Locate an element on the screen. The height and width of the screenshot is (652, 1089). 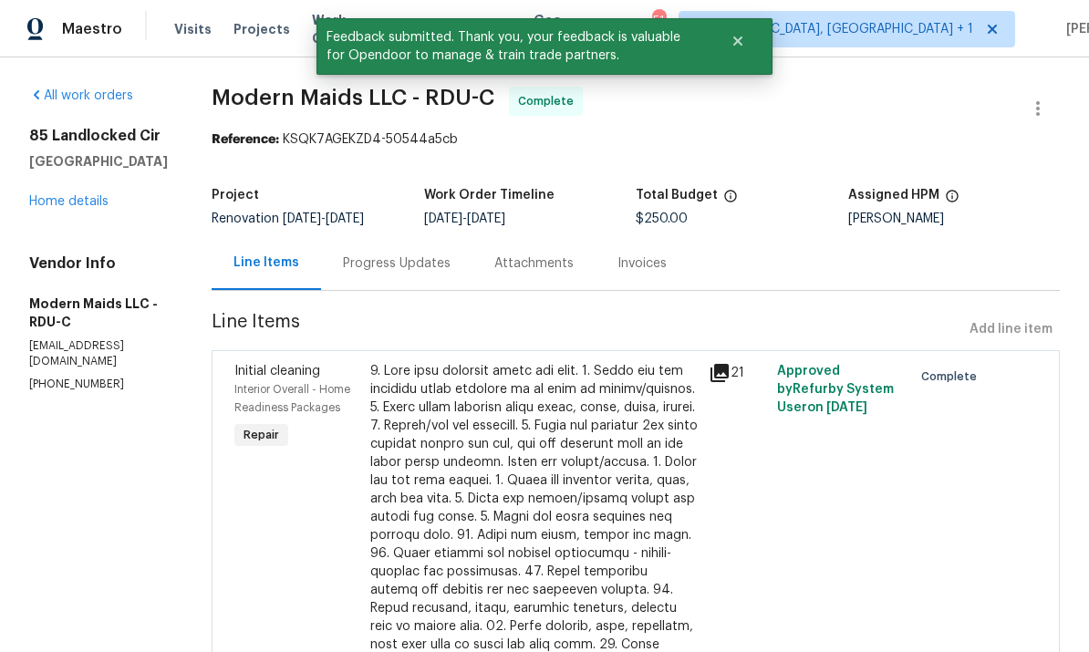
div: KSQK7AGEKZD4-50544a5cb is located at coordinates (636, 140).